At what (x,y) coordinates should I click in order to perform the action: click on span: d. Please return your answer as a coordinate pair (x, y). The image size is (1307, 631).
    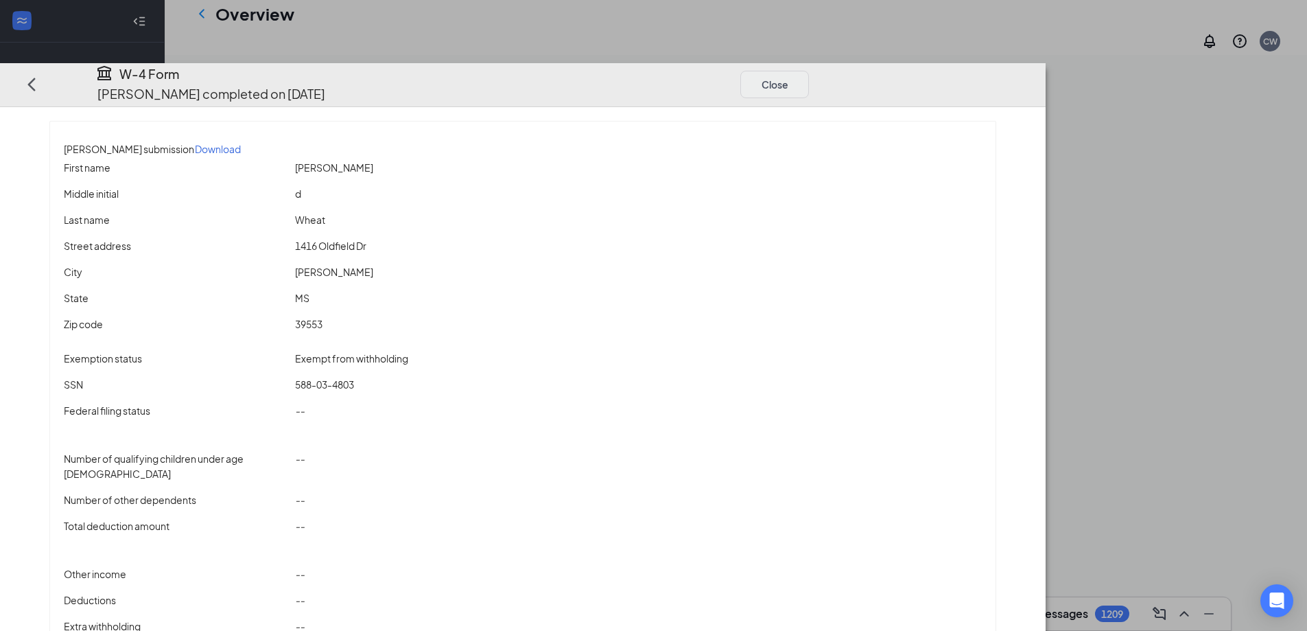
    Looking at the image, I should click on (298, 194).